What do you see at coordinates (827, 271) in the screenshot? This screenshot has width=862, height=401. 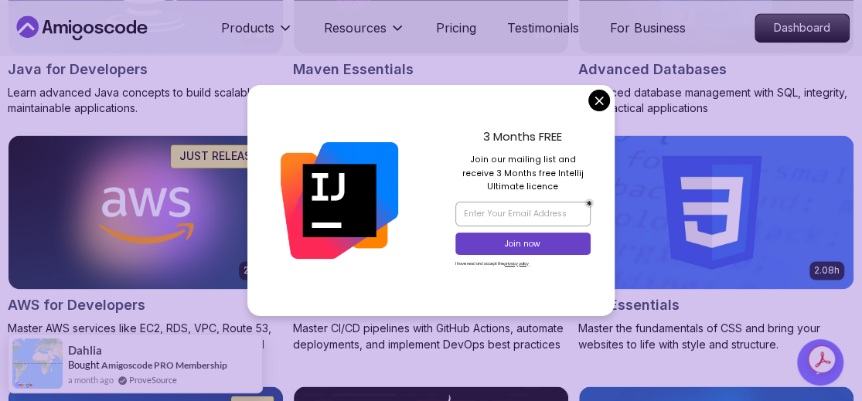 I see `p: 2.08h` at bounding box center [827, 271].